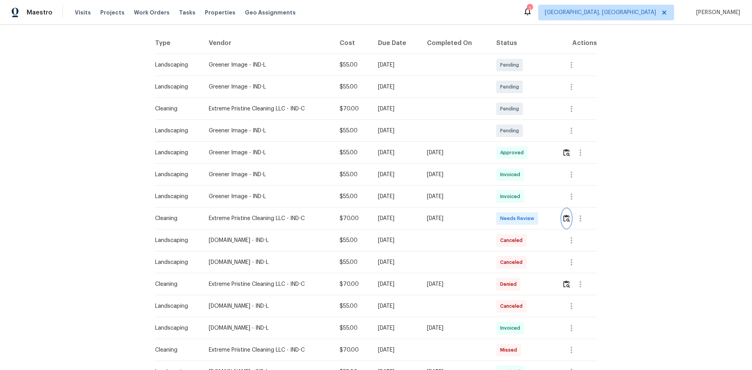  Describe the element at coordinates (455, 43) in the screenshot. I see `th: Completed On` at that location.